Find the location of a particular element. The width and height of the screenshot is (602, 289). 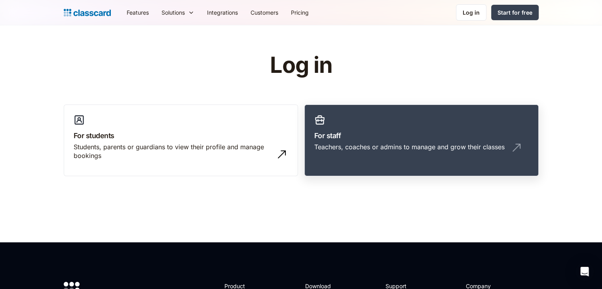

a: Pricing is located at coordinates (299, 12).